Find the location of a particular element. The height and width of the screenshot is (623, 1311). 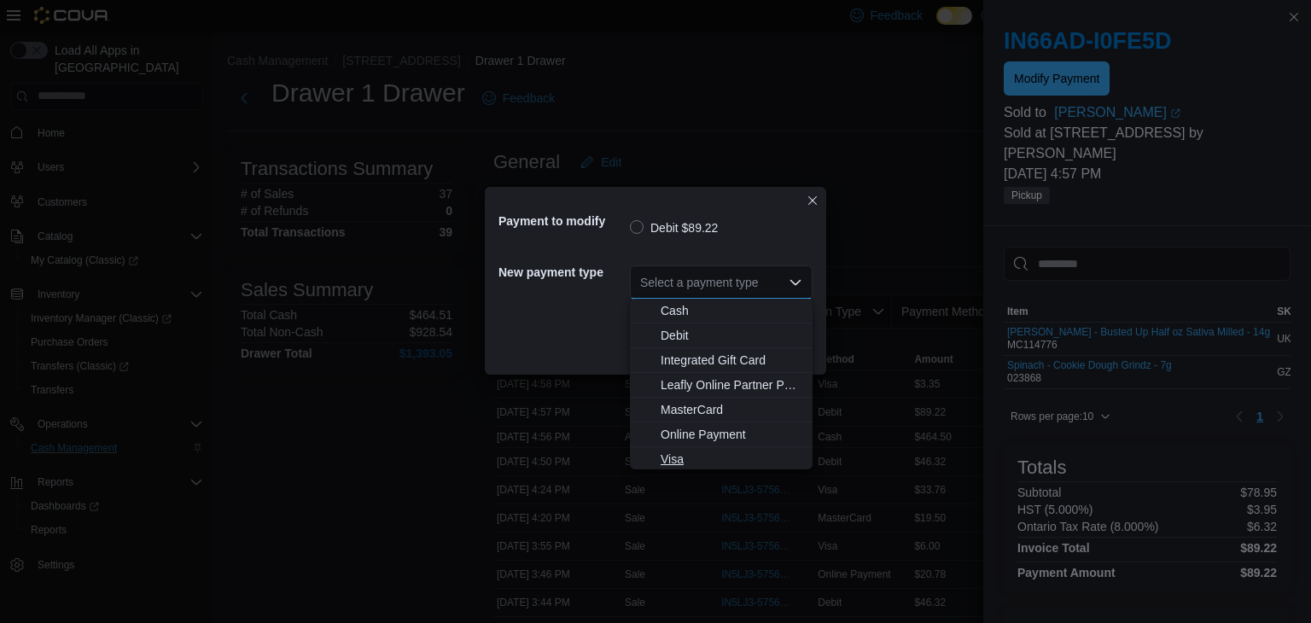

button: Visa is located at coordinates (721, 459).